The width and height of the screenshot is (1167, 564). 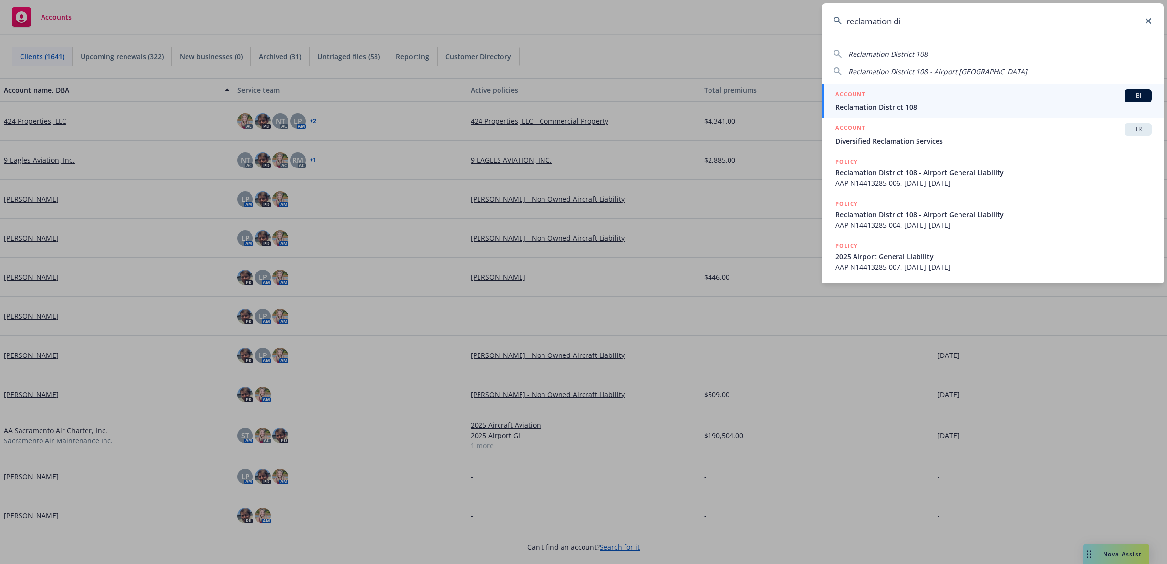 I want to click on span: 2025 Airport General Liability, so click(x=994, y=256).